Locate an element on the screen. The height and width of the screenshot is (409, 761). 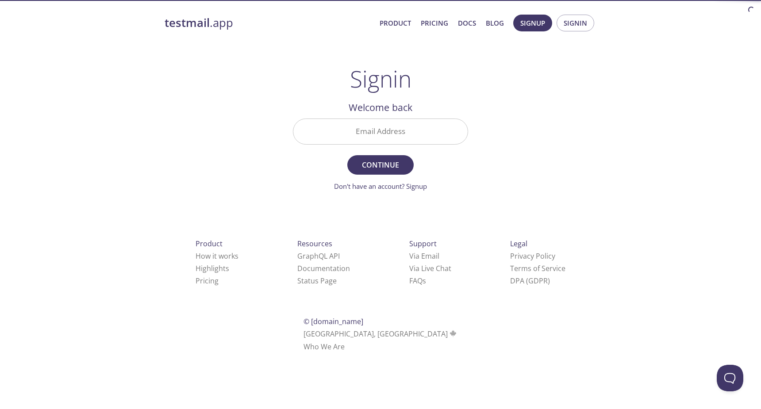
span: Signup is located at coordinates (533, 23).